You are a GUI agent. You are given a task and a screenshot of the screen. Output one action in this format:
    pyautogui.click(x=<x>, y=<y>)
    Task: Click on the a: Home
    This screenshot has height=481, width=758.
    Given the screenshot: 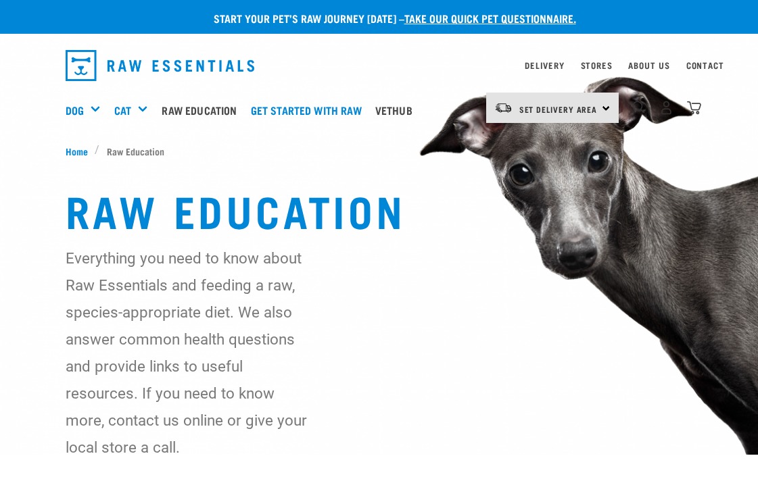 What is the action you would take?
    pyautogui.click(x=80, y=151)
    